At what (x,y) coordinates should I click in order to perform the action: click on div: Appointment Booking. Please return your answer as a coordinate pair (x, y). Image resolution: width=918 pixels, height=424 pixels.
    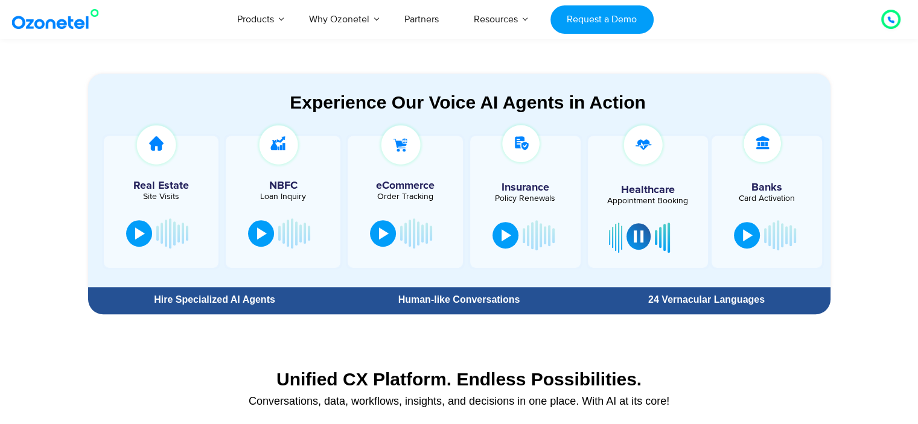
    Looking at the image, I should click on (648, 201).